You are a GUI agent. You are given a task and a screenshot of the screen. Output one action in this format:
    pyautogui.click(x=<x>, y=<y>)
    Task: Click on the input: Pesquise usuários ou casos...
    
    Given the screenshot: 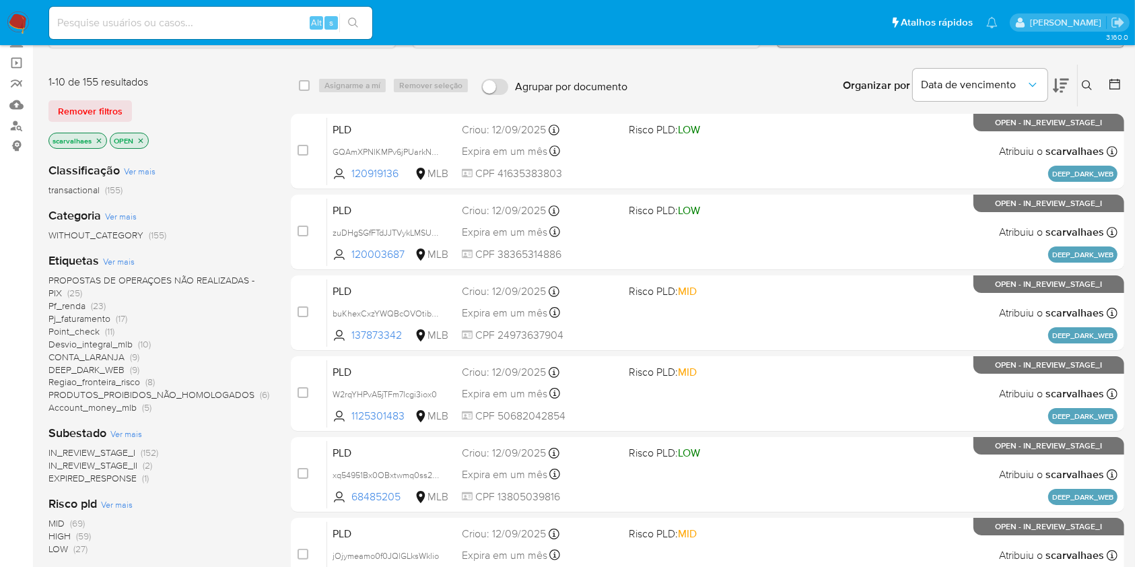 What is the action you would take?
    pyautogui.click(x=211, y=23)
    